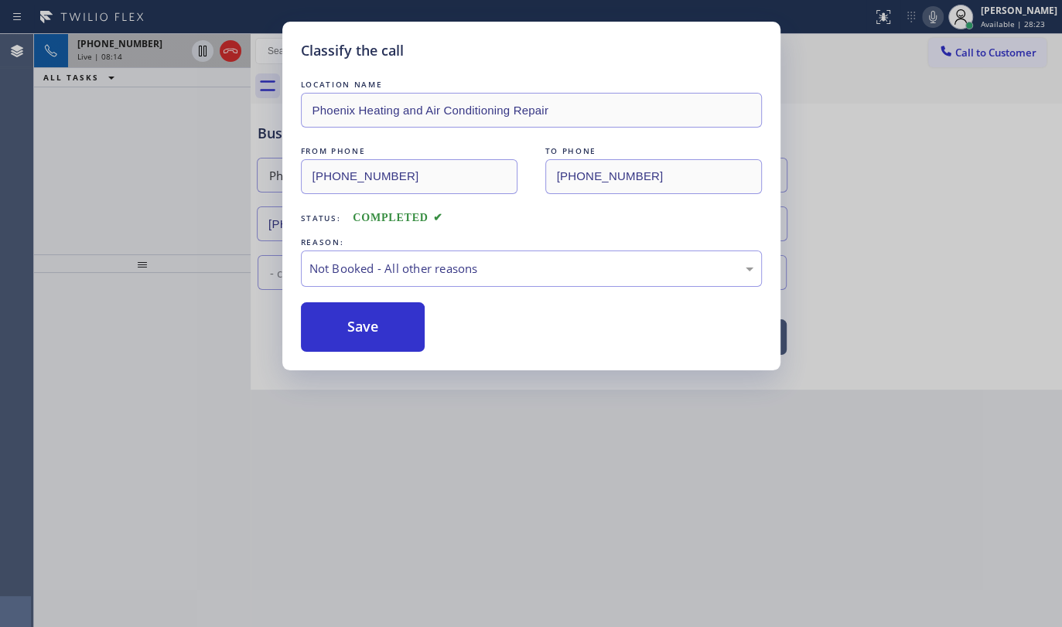 The height and width of the screenshot is (627, 1062). I want to click on div: TO PHONE, so click(653, 151).